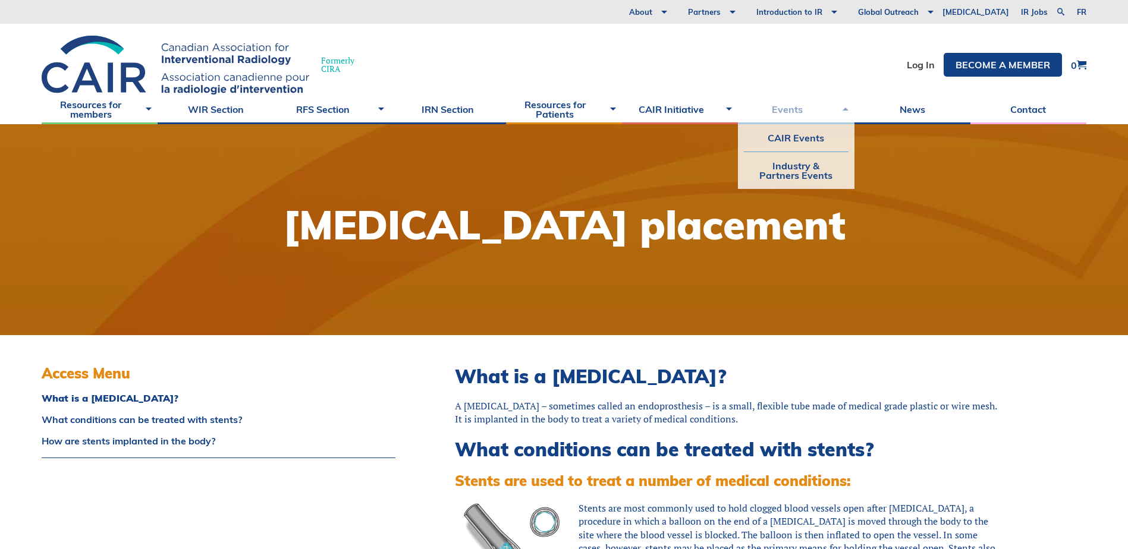 The height and width of the screenshot is (549, 1128). Describe the element at coordinates (1081, 12) in the screenshot. I see `a: fr` at that location.